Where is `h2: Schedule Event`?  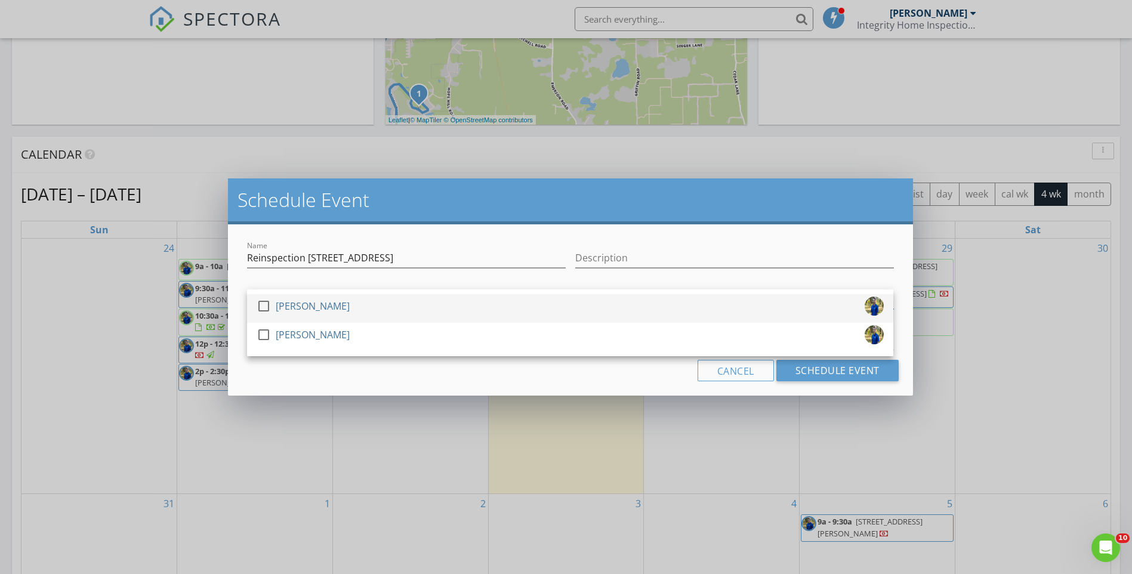 h2: Schedule Event is located at coordinates (570, 200).